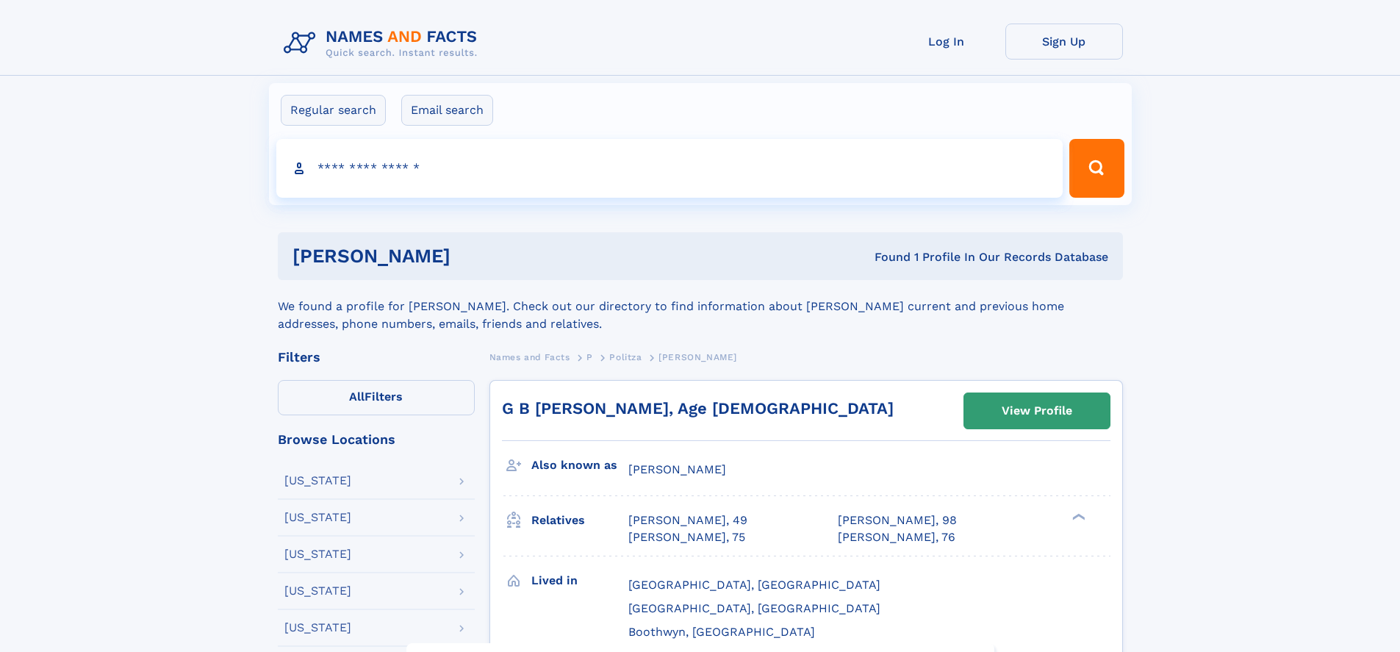 The height and width of the screenshot is (652, 1400). What do you see at coordinates (1097, 168) in the screenshot?
I see `button: Search Button` at bounding box center [1097, 168].